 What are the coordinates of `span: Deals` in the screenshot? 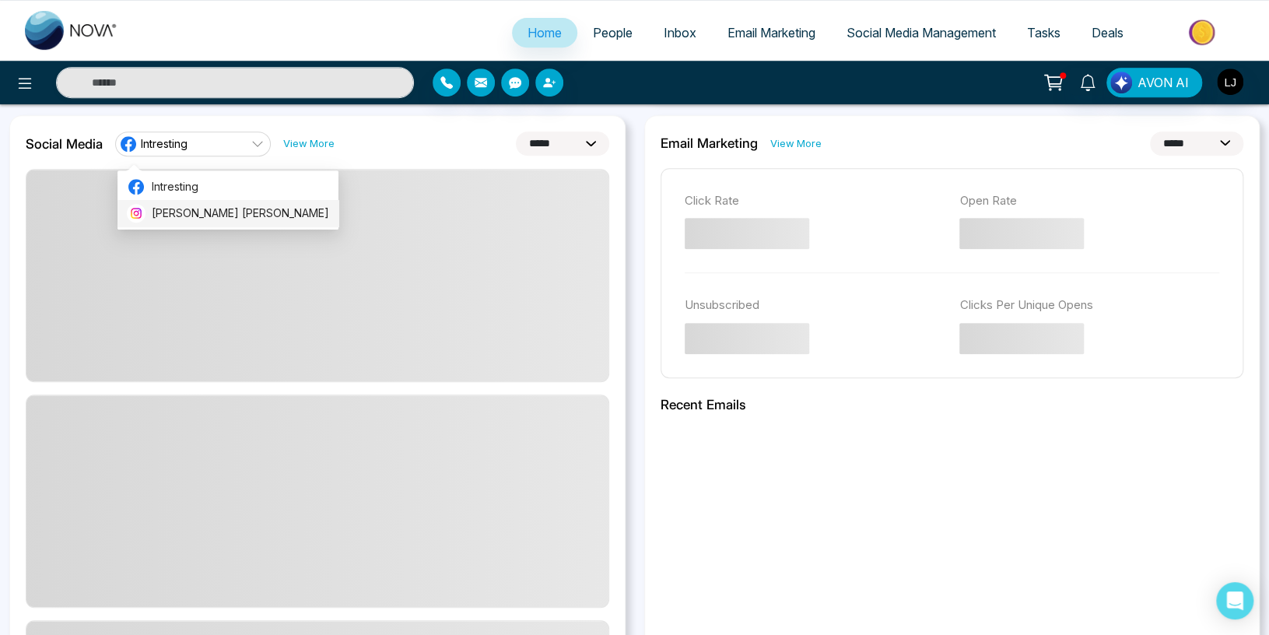 It's located at (1107, 33).